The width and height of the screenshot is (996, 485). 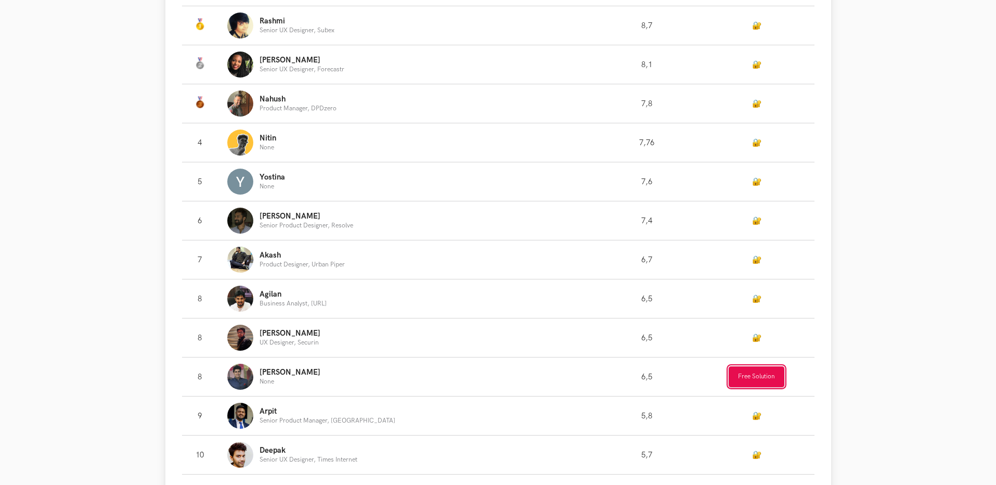 What do you see at coordinates (327, 411) in the screenshot?
I see `p: Arpit` at bounding box center [327, 411].